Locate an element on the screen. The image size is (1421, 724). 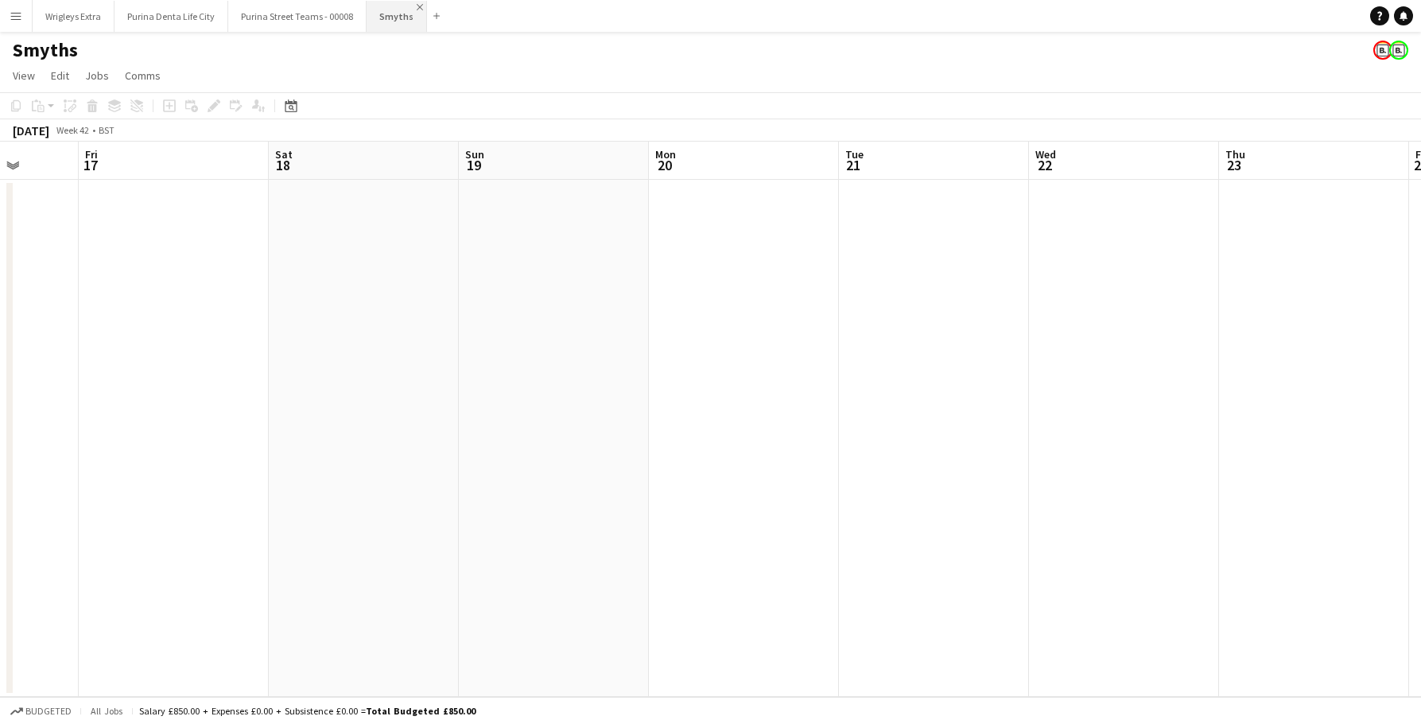
span: Fri is located at coordinates (91, 154).